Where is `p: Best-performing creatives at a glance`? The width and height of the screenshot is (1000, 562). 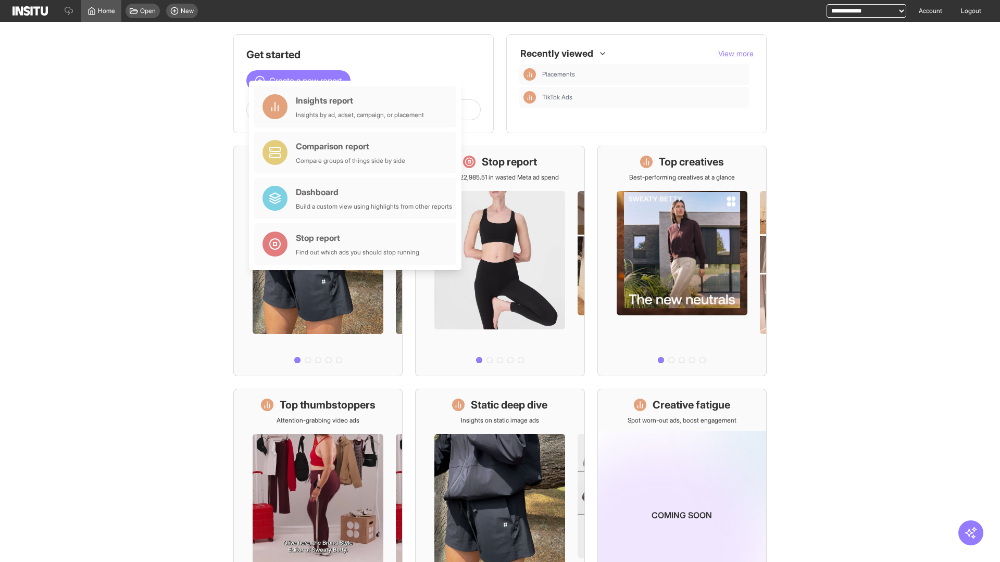
p: Best-performing creatives at a glance is located at coordinates (682, 178).